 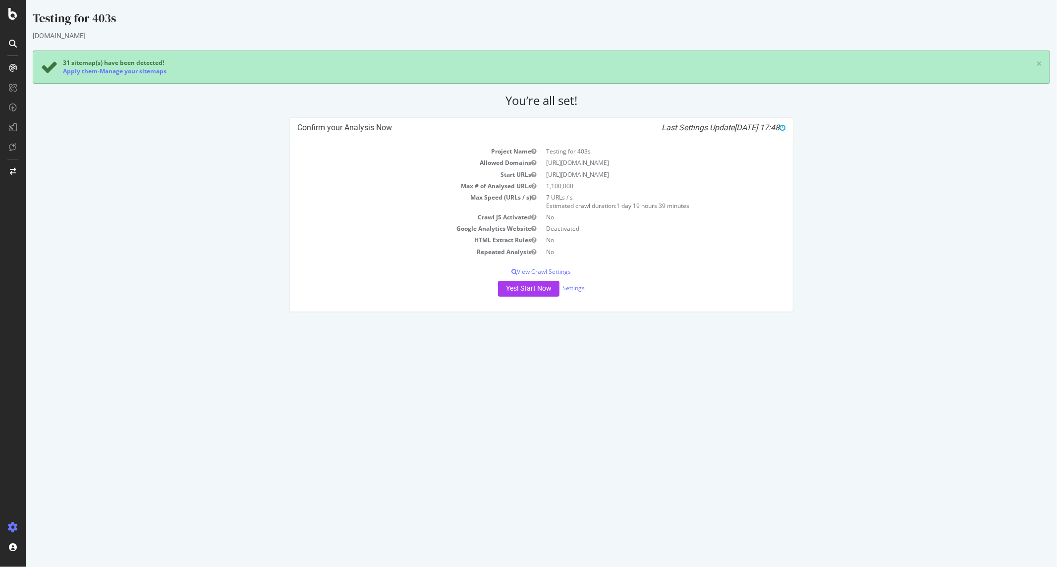 I want to click on button: Yes! Start Now, so click(x=503, y=289).